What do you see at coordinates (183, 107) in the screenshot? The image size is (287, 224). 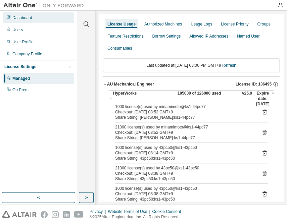 I see `div: 1000 license(s) used by minamimoto@ks1-44pc77` at bounding box center [183, 107].